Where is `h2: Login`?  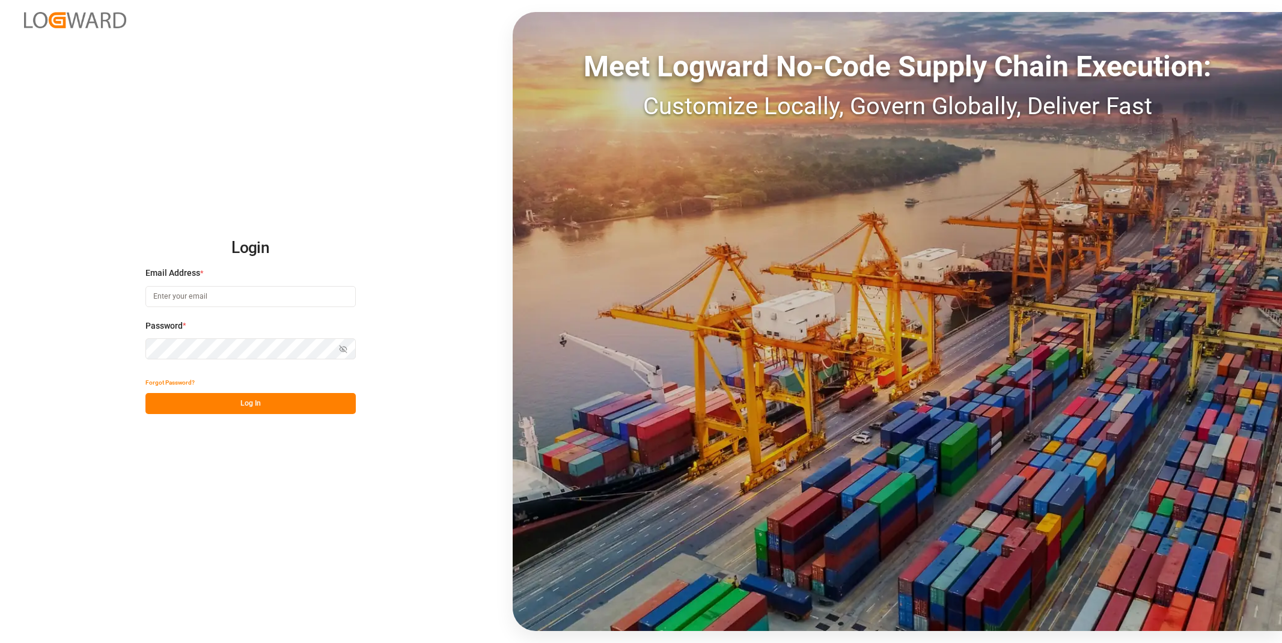
h2: Login is located at coordinates (251, 248).